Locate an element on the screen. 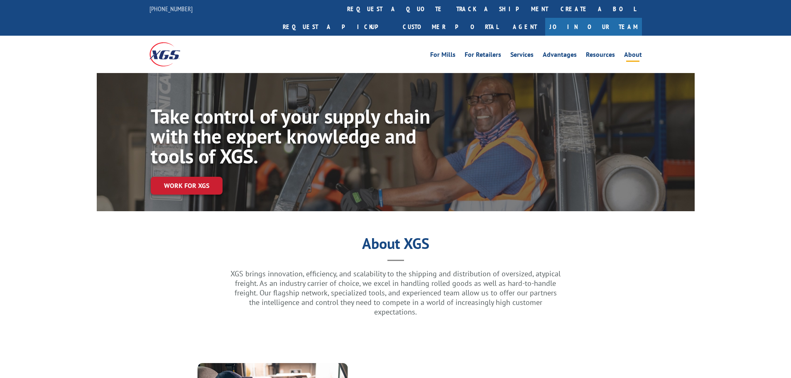 The image size is (791, 378). h1: About XGS is located at coordinates (396, 246).